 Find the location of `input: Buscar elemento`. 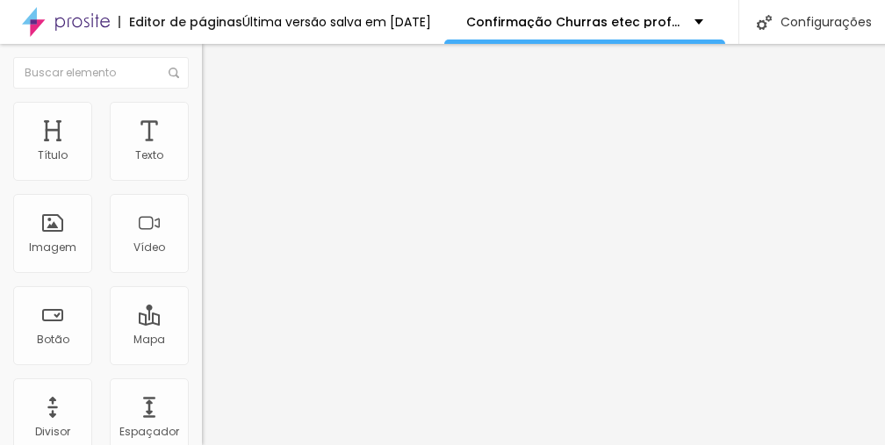

input: Buscar elemento is located at coordinates (101, 73).